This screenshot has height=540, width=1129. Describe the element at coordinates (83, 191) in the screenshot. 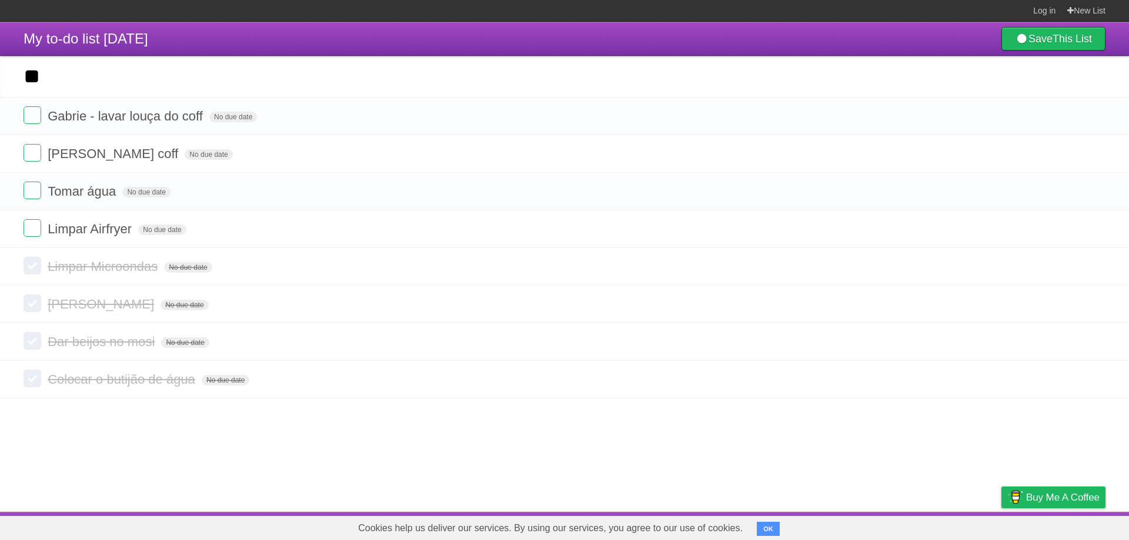

I see `span: Tomar água` at that location.